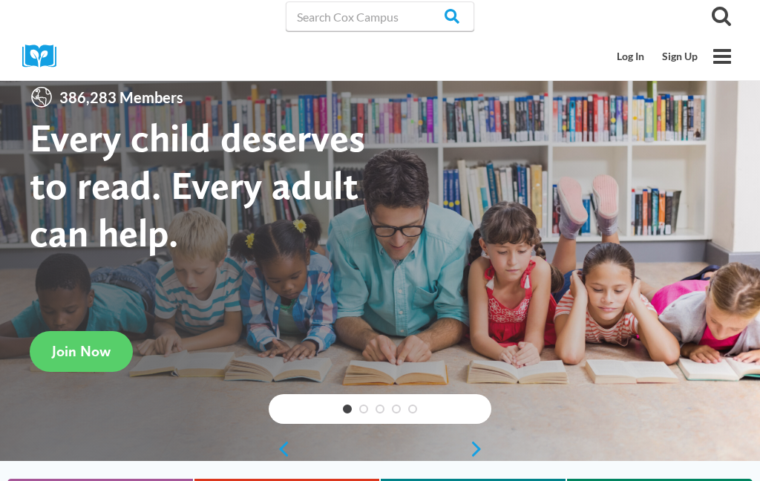  I want to click on span: 386,283 Members, so click(121, 97).